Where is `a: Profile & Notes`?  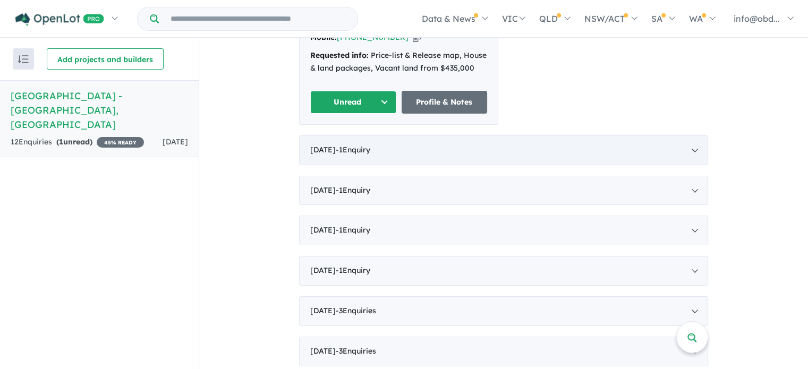
a: Profile & Notes is located at coordinates (445, 102).